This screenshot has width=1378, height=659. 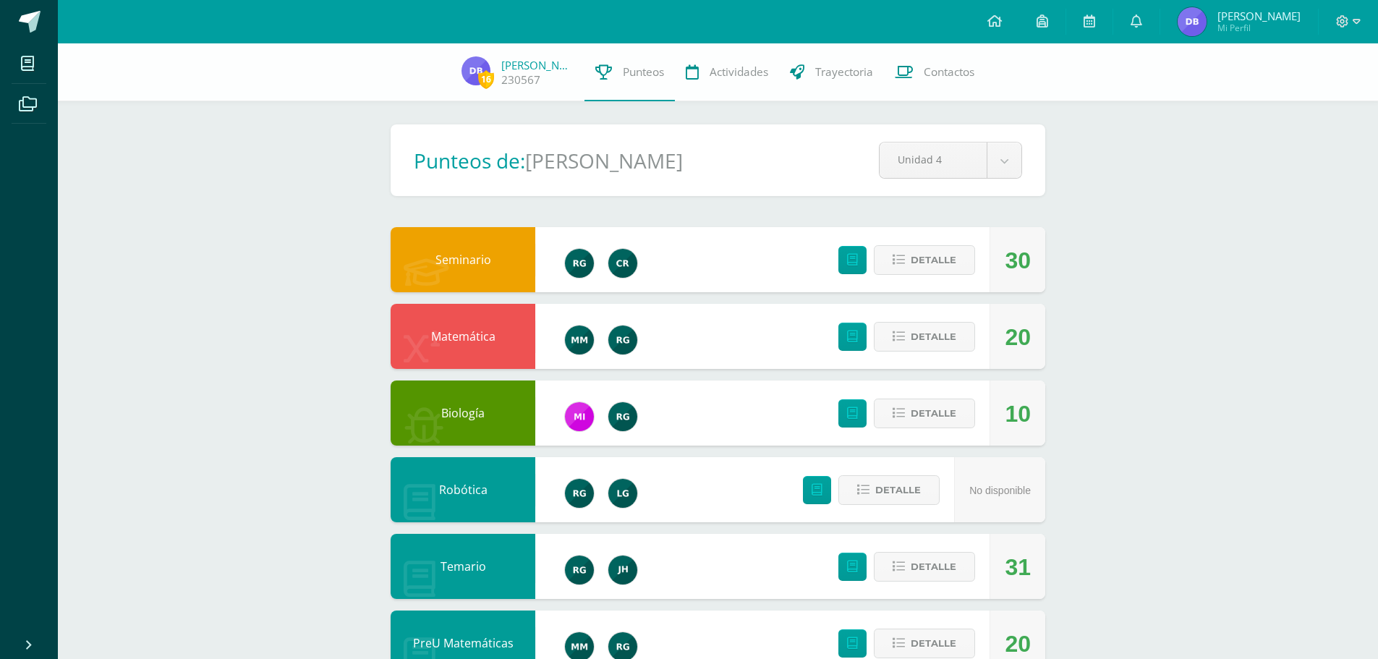 I want to click on img: e534704a03497a621ce20af3abe0ca0c.png, so click(x=623, y=263).